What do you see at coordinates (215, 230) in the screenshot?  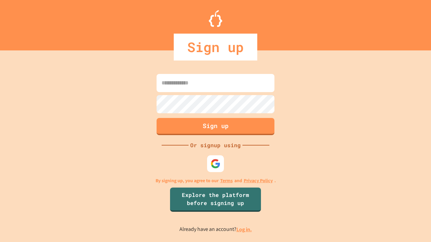 I see `p: Already have an account?` at bounding box center [215, 230].